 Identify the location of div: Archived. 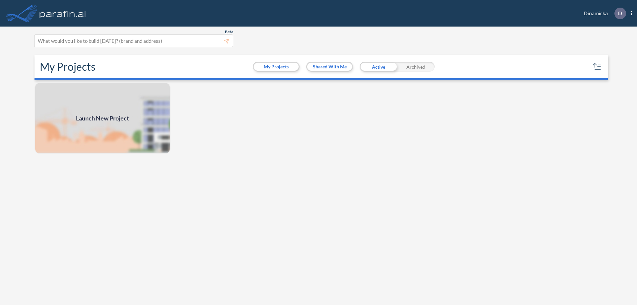
(416, 67).